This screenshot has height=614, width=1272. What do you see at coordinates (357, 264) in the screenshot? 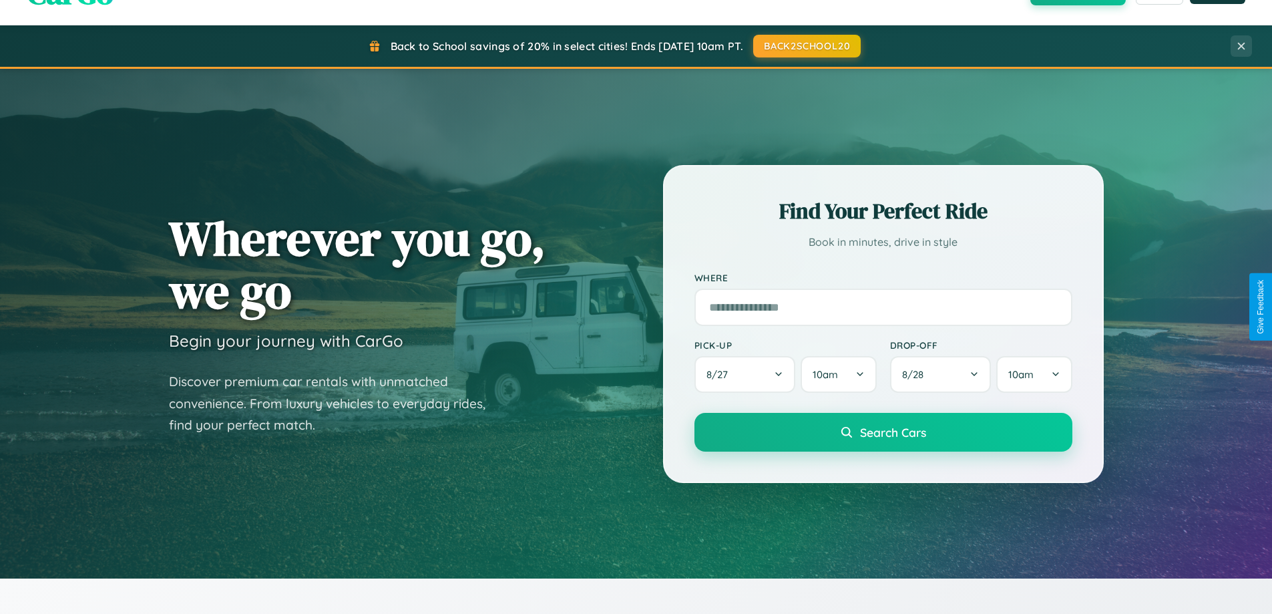
I see `h1: Wherever you go, we go` at bounding box center [357, 264].